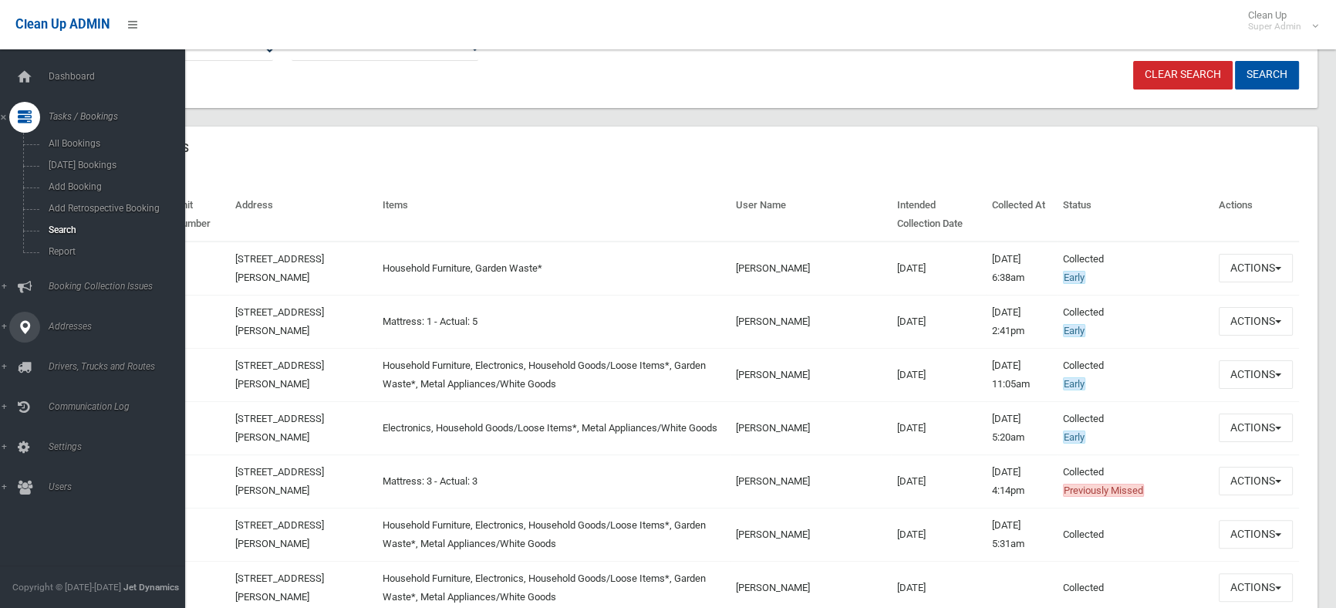 This screenshot has width=1336, height=608. What do you see at coordinates (62, 24) in the screenshot?
I see `span: Clean Up ADMIN` at bounding box center [62, 24].